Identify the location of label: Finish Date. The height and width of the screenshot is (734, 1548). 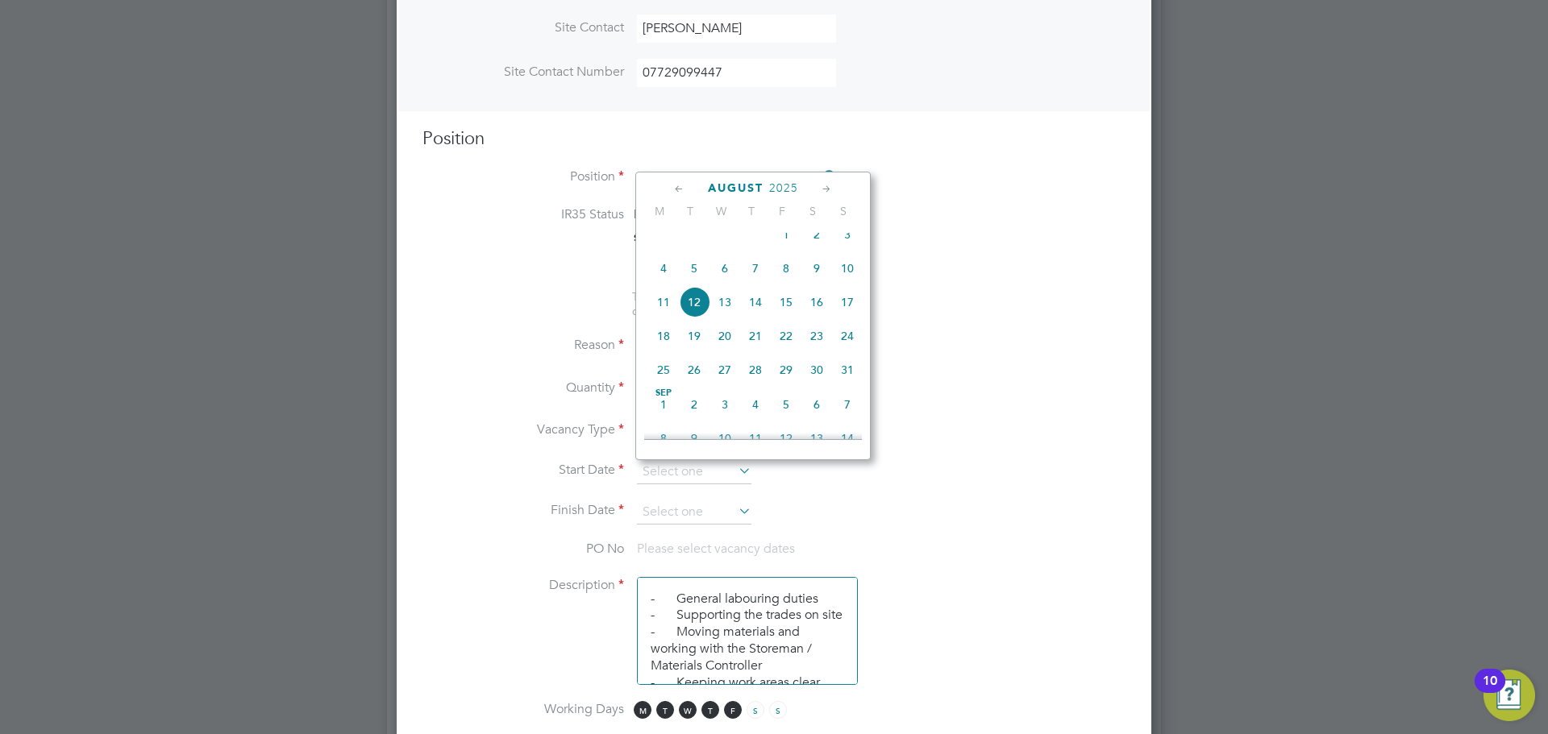
(523, 510).